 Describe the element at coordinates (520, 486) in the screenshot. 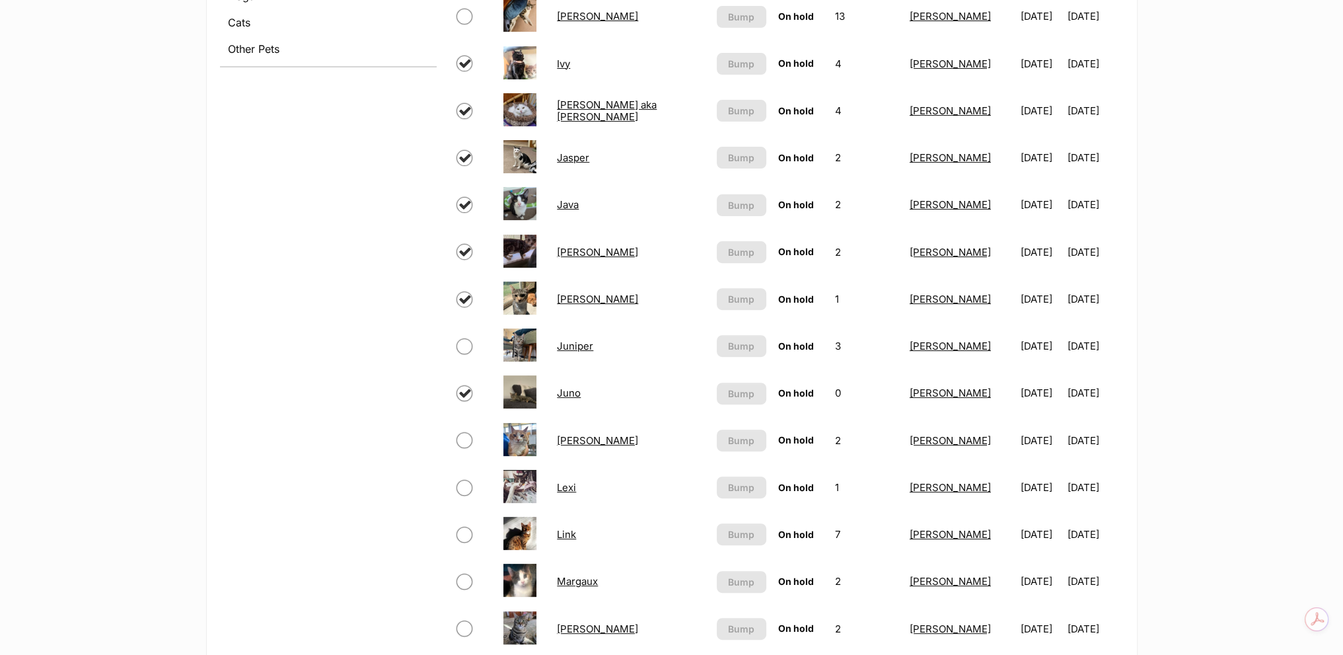

I see `img: Lexi` at that location.